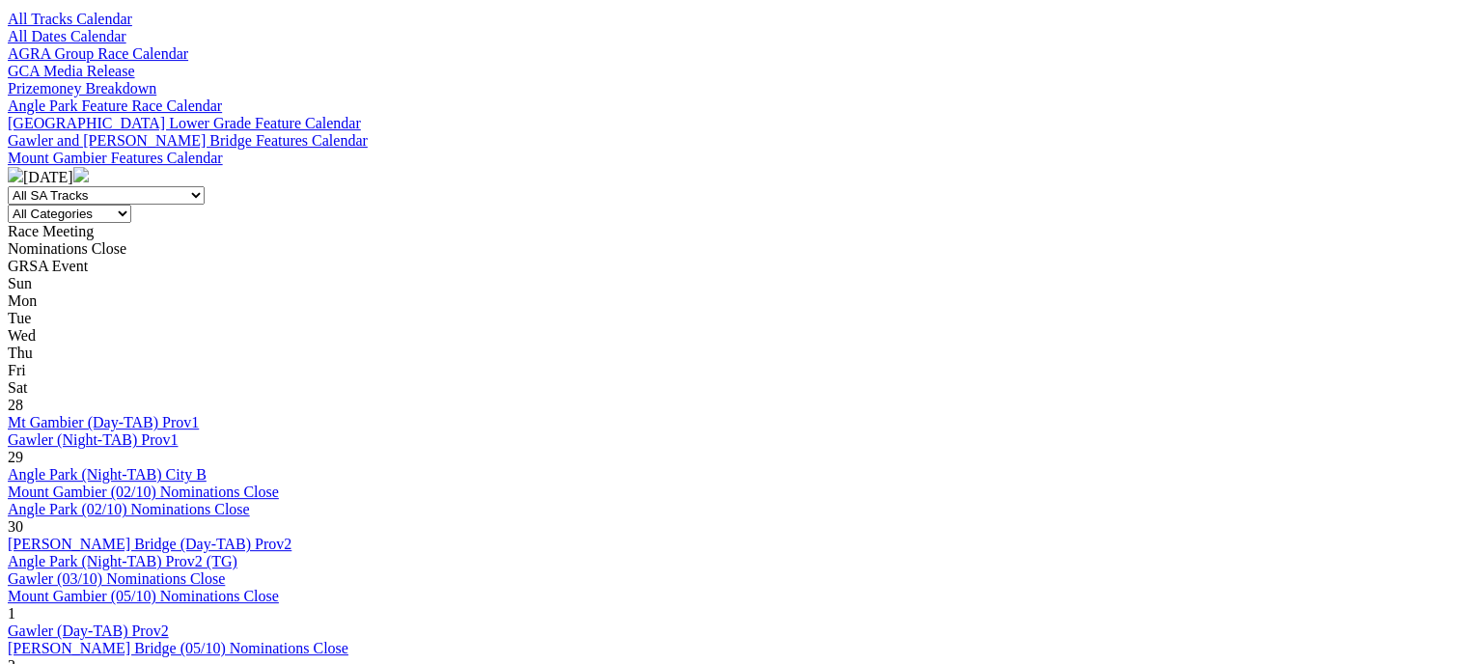 This screenshot has width=1468, height=664. I want to click on a: Mount Gambier (02/10) Nominations Close, so click(143, 491).